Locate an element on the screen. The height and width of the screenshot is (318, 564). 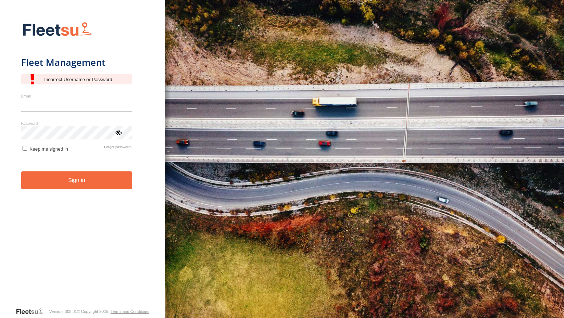
form: main is located at coordinates (82, 162).